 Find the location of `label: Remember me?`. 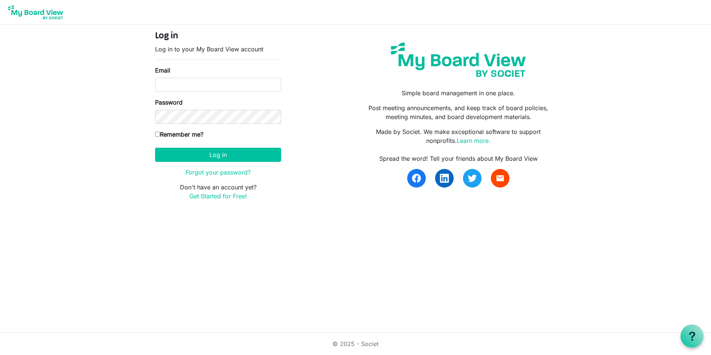

label: Remember me? is located at coordinates (179, 134).